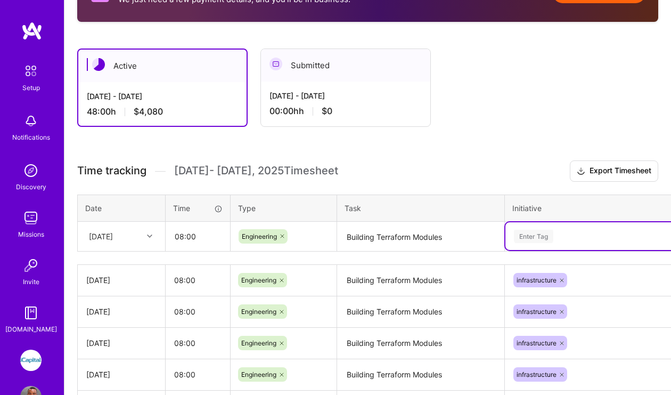 The width and height of the screenshot is (671, 395). Describe the element at coordinates (162, 66) in the screenshot. I see `div: Active` at that location.